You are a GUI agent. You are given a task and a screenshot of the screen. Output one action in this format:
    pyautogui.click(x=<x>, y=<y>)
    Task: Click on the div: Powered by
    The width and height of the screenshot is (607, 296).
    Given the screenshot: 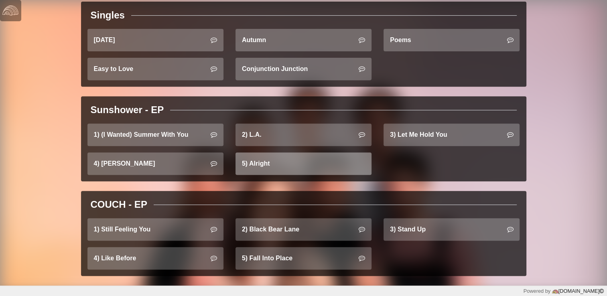 What is the action you would take?
    pyautogui.click(x=563, y=291)
    